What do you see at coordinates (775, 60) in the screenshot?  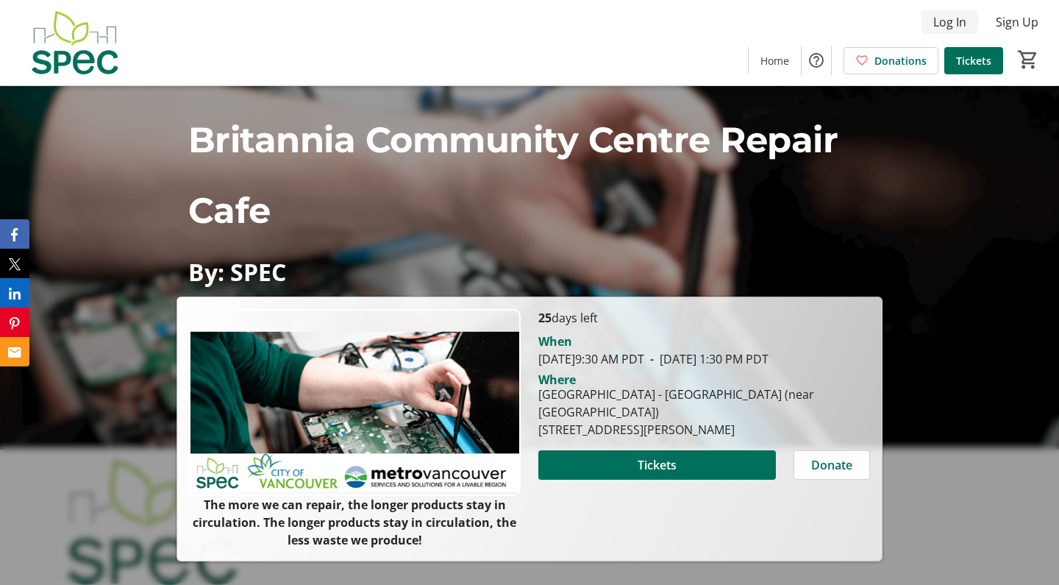 I see `span: Home` at bounding box center [775, 60].